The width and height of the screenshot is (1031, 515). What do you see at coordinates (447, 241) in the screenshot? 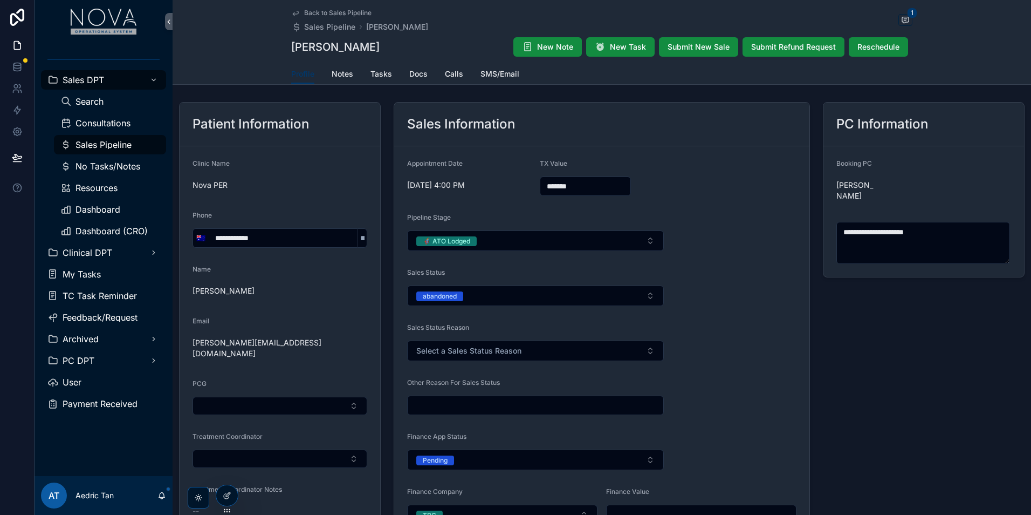
I see `div: 🦸‍♂️ ATO Lodged` at bounding box center [447, 241].